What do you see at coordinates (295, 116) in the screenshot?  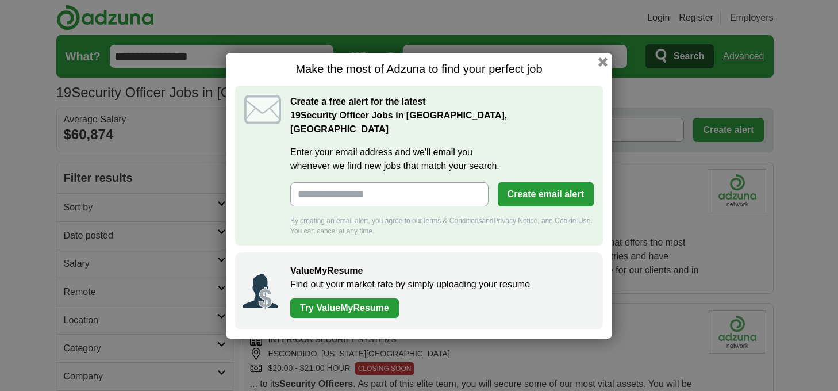 I see `span: 19` at bounding box center [295, 116].